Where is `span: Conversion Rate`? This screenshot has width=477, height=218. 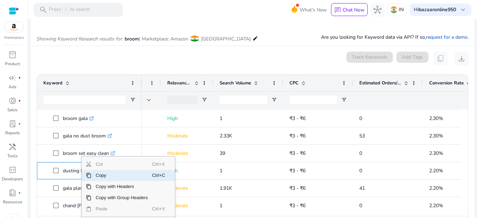 span: Conversion Rate is located at coordinates (446, 83).